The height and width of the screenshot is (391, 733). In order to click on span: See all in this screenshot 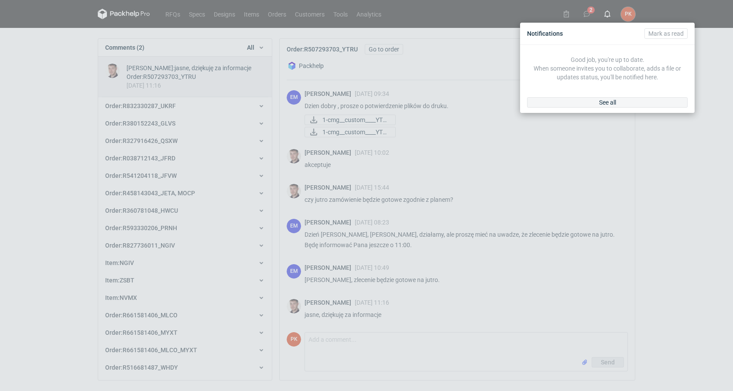, I will do `click(607, 102)`.